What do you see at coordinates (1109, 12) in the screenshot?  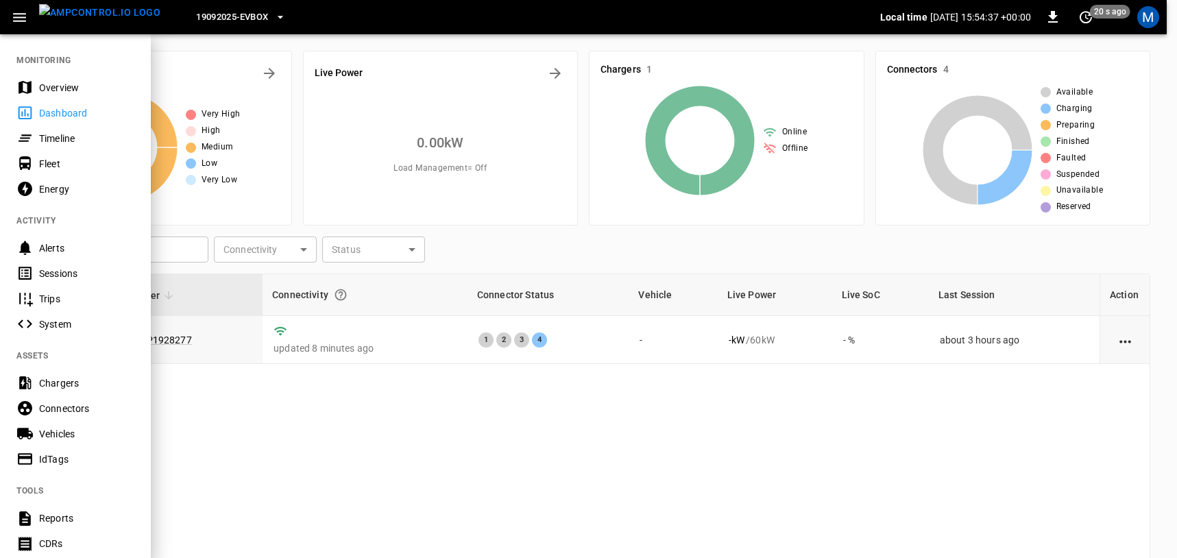 I see `span: 20 s ago` at bounding box center [1109, 12].